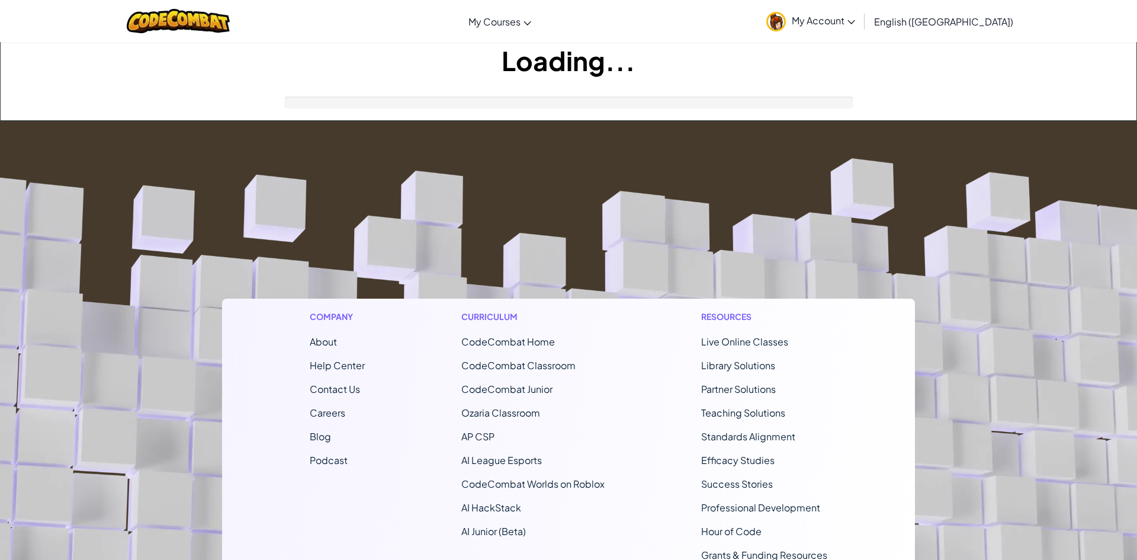 This screenshot has width=1137, height=560. What do you see at coordinates (478, 436) in the screenshot?
I see `a: AP CSP` at bounding box center [478, 436].